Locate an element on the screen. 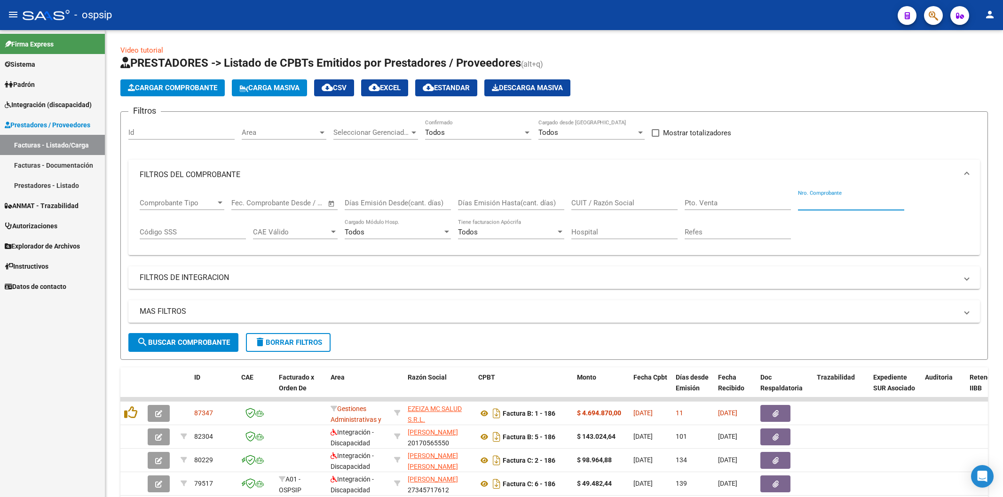  datatable-header-cell: Monto is located at coordinates (601, 388).